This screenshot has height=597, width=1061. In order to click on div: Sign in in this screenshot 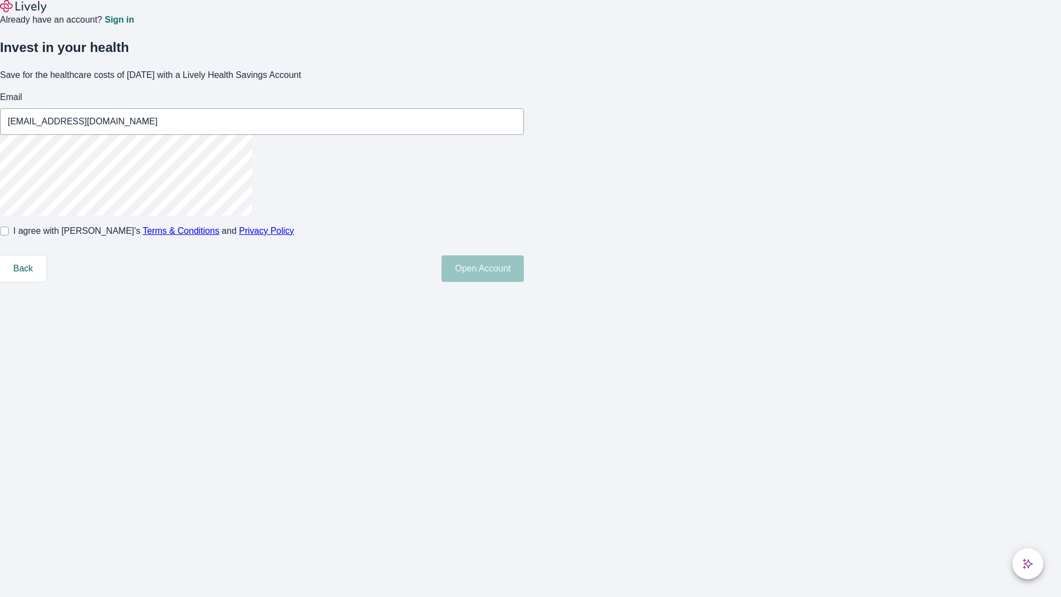, I will do `click(119, 20)`.